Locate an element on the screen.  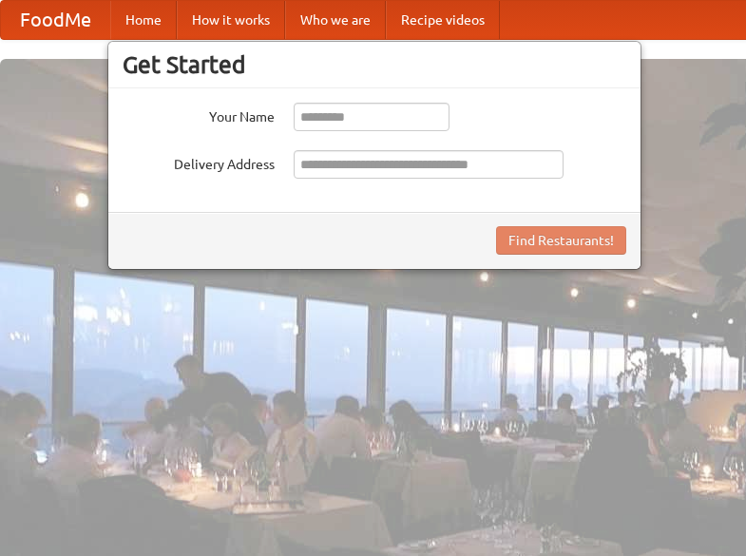
label: Your Name is located at coordinates (199, 114).